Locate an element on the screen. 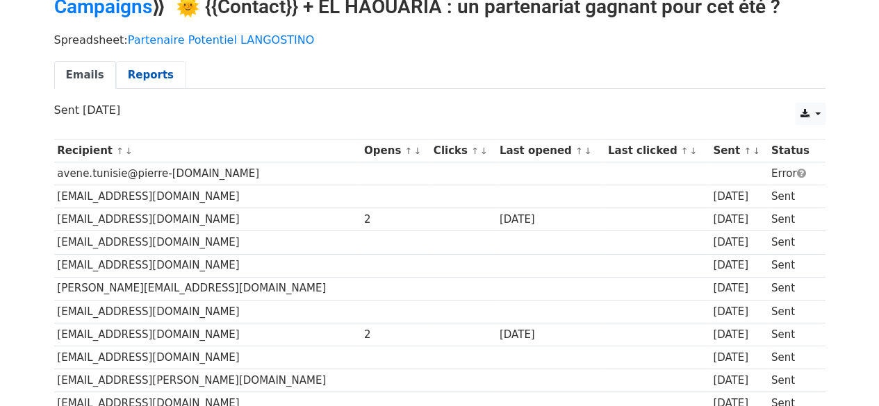 This screenshot has height=406, width=879. th: Recipient is located at coordinates (208, 151).